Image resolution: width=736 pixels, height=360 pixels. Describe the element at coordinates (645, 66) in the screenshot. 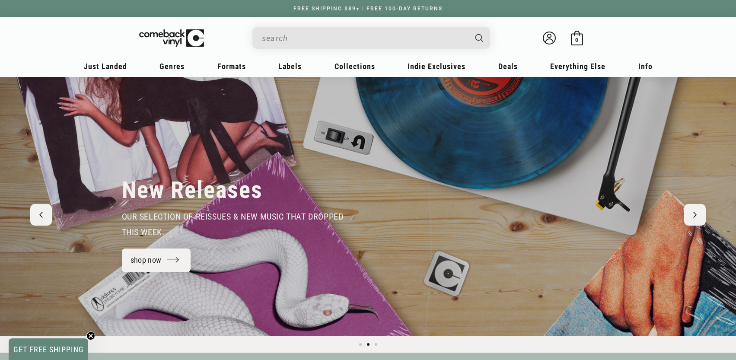

I see `span: Info` at that location.